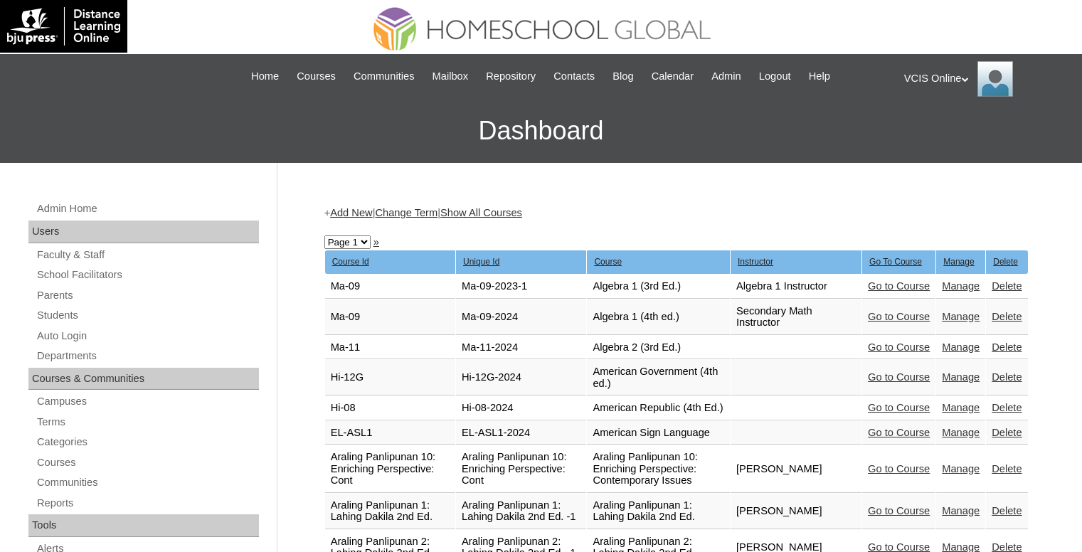  Describe the element at coordinates (390, 348) in the screenshot. I see `td: Ma-11` at that location.